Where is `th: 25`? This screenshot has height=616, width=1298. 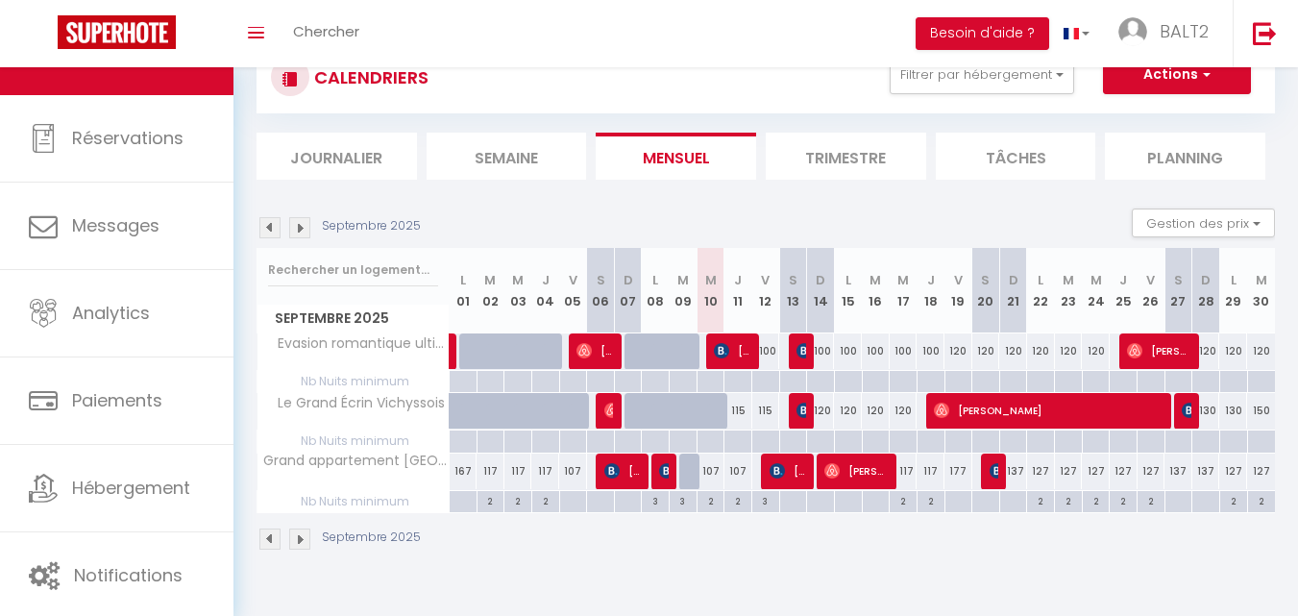 th: 25 is located at coordinates (1123, 290).